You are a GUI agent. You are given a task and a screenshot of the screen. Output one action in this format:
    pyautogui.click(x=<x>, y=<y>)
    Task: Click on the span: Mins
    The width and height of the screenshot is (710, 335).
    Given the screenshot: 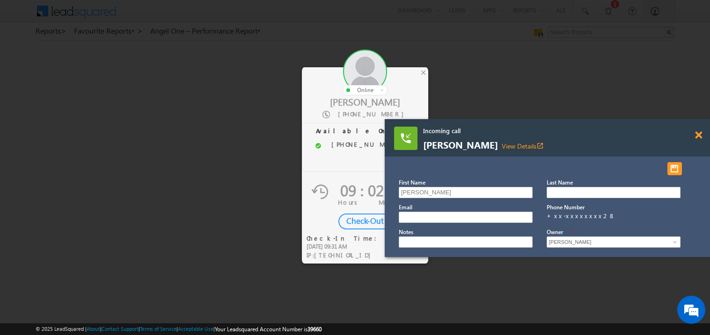 What is the action you would take?
    pyautogui.click(x=390, y=202)
    